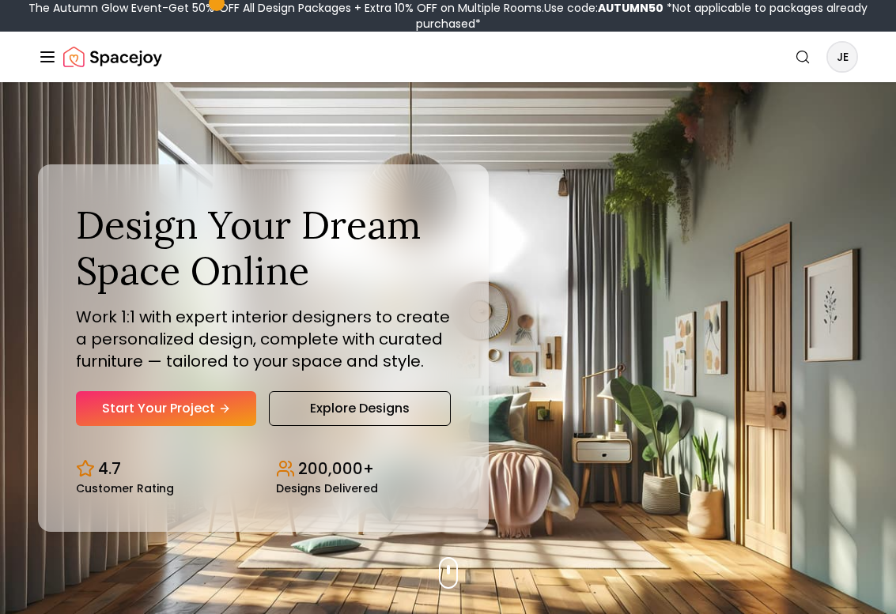  I want to click on small: Customer Rating, so click(125, 489).